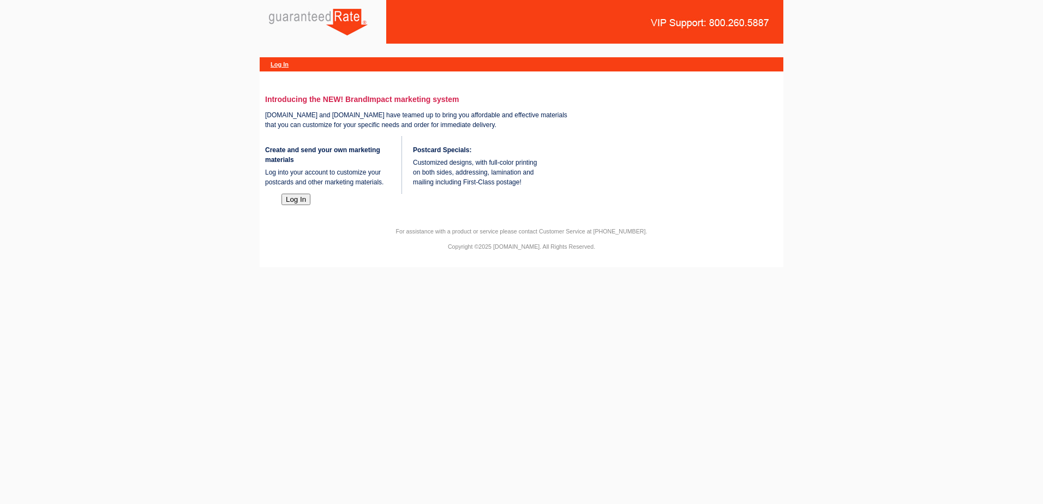 Image resolution: width=1043 pixels, height=504 pixels. Describe the element at coordinates (279, 64) in the screenshot. I see `a: Log In` at that location.